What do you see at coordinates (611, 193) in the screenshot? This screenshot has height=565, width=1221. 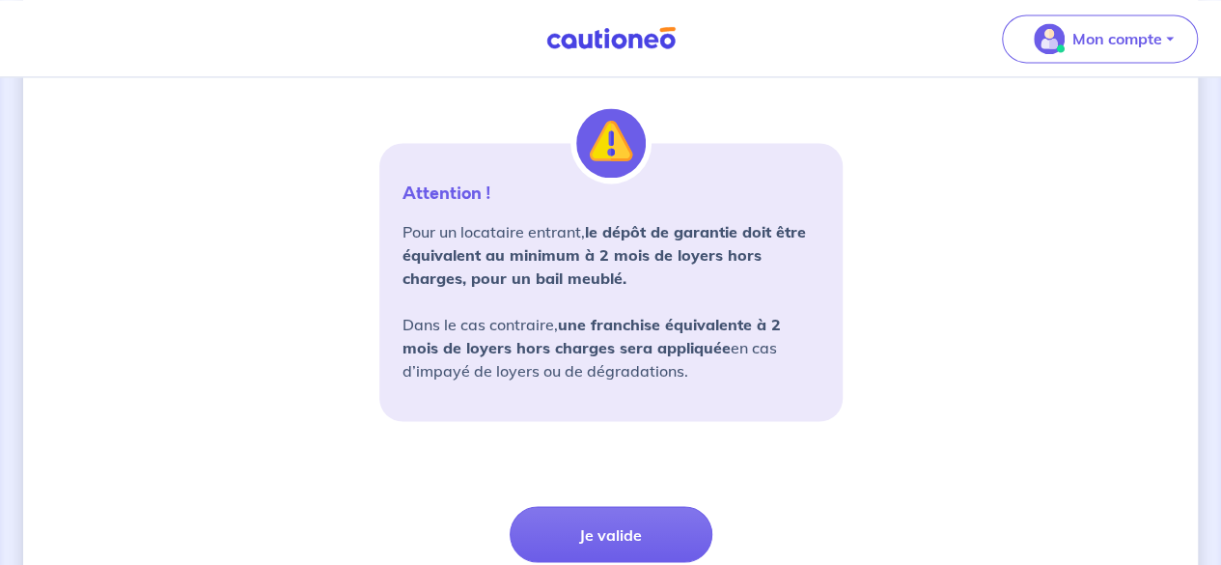 I see `p: Attention !` at bounding box center [611, 193].